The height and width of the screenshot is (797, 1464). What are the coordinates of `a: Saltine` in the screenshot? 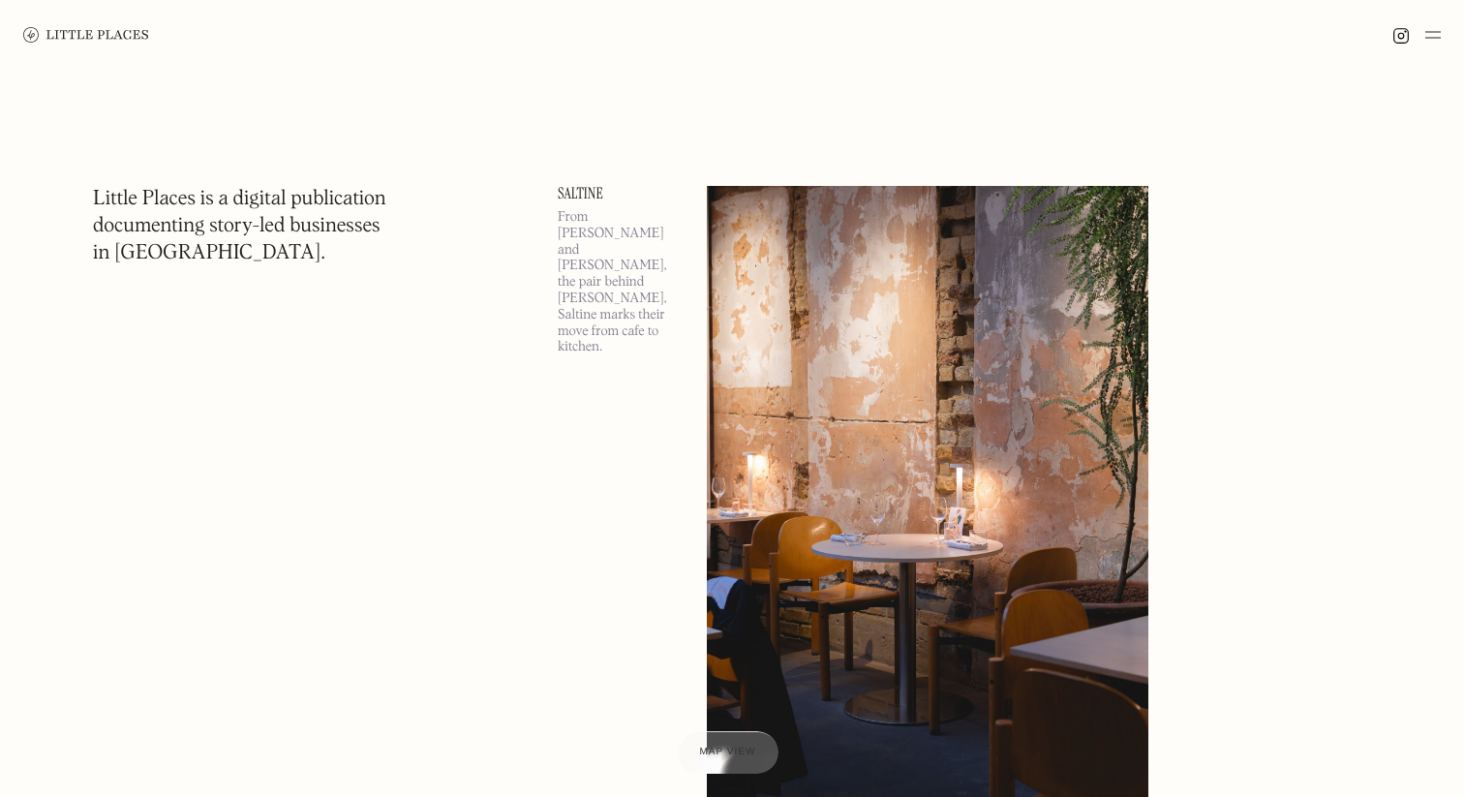 It's located at (621, 194).